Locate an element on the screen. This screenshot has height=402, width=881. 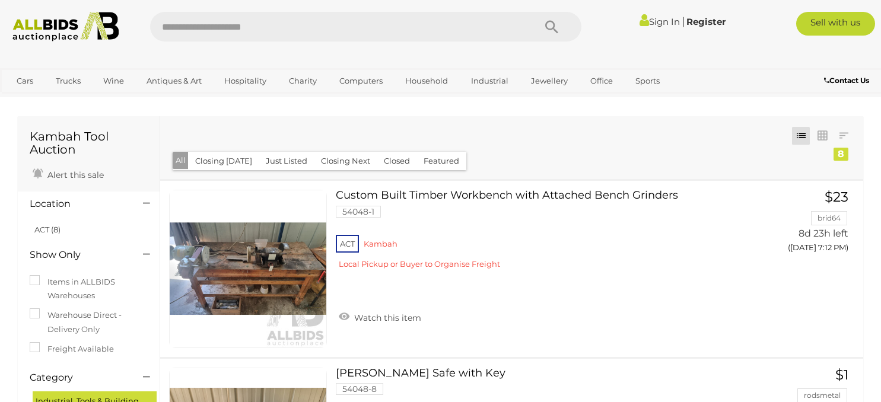
img: Allbids.com.au is located at coordinates (66, 27).